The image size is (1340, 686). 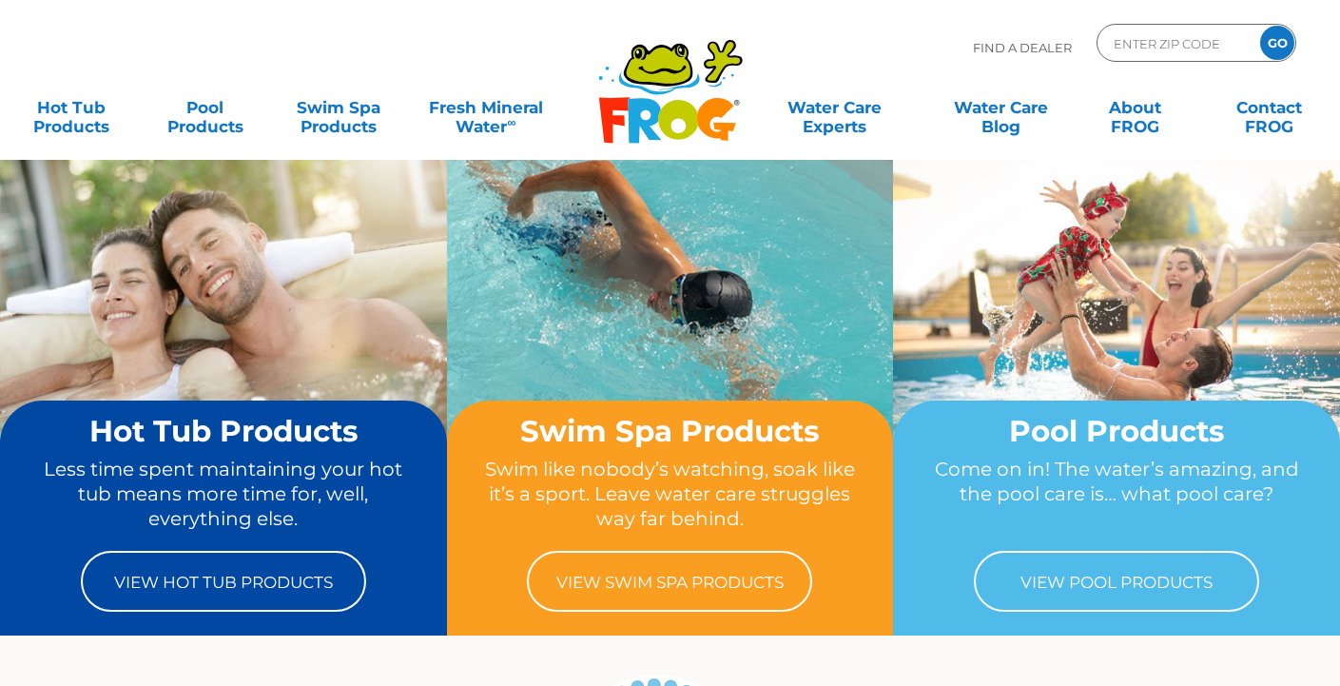 What do you see at coordinates (224, 494) in the screenshot?
I see `p: Less time spent maintaining your hot tub means more time for, well, everything else.` at bounding box center [224, 494].